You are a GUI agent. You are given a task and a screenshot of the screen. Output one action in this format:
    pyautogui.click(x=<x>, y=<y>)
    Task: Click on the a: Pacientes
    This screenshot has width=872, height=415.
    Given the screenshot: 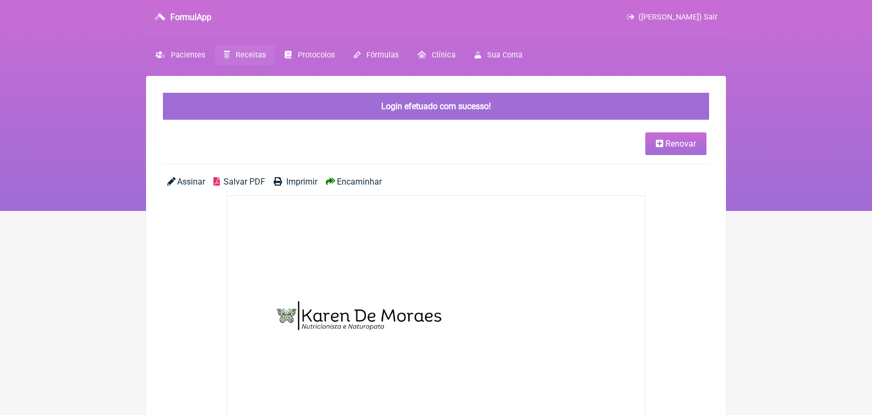 What is the action you would take?
    pyautogui.click(x=180, y=55)
    